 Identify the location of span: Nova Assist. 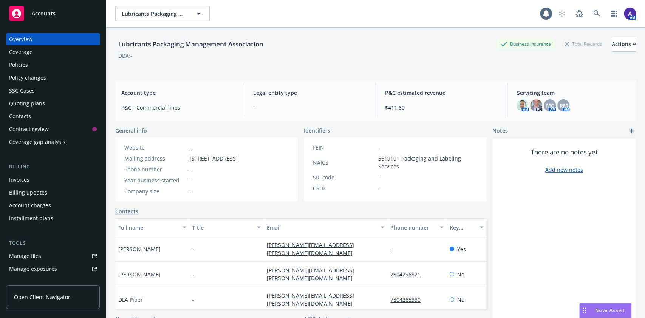
(610, 310).